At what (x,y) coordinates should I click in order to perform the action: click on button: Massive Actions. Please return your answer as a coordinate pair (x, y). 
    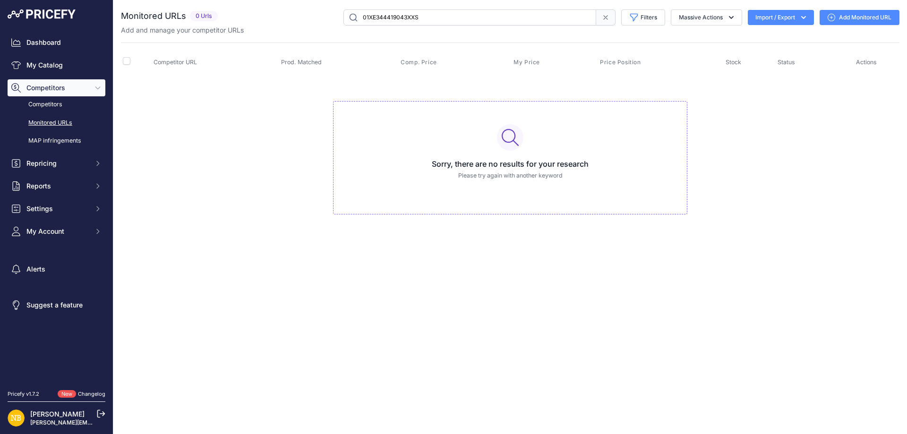
    Looking at the image, I should click on (707, 17).